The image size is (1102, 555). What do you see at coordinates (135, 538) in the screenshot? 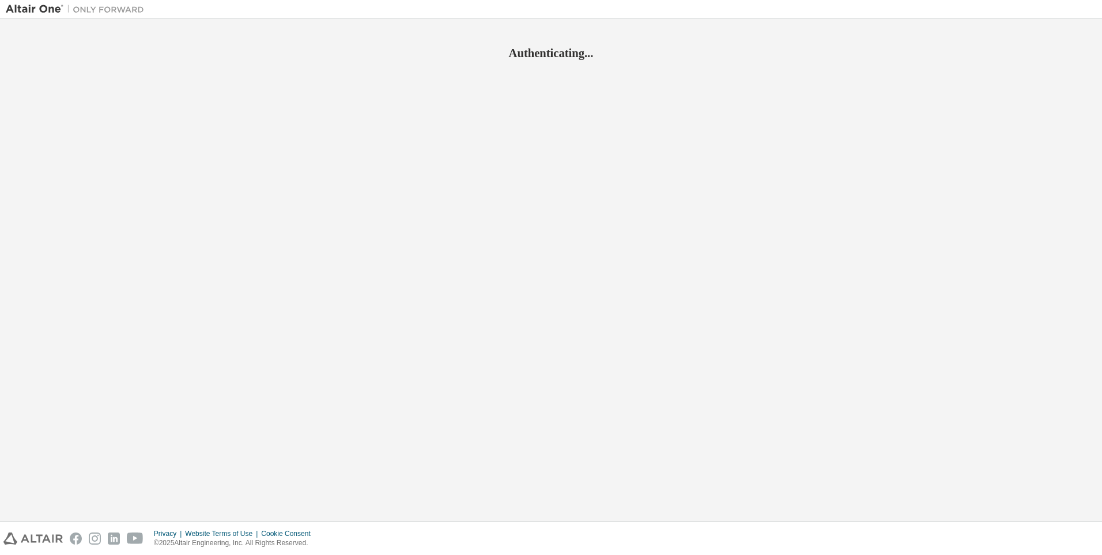
I see `img: youtube.svg` at bounding box center [135, 538].